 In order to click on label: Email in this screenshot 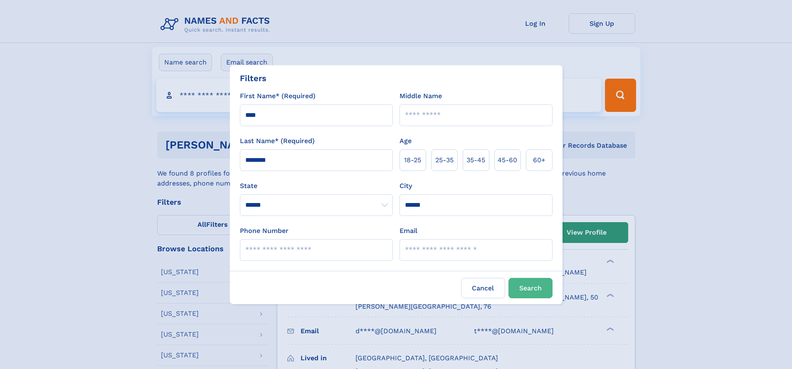, I will do `click(408, 231)`.